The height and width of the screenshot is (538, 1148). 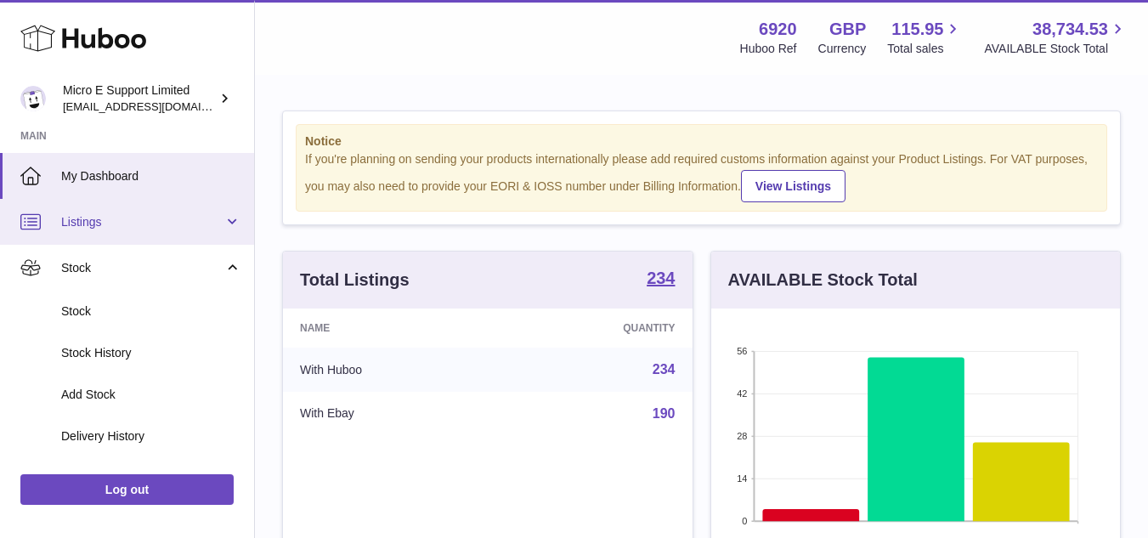 I want to click on strong: 6920, so click(x=778, y=29).